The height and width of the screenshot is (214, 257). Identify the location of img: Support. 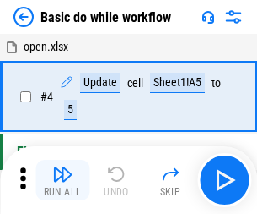
(209, 17).